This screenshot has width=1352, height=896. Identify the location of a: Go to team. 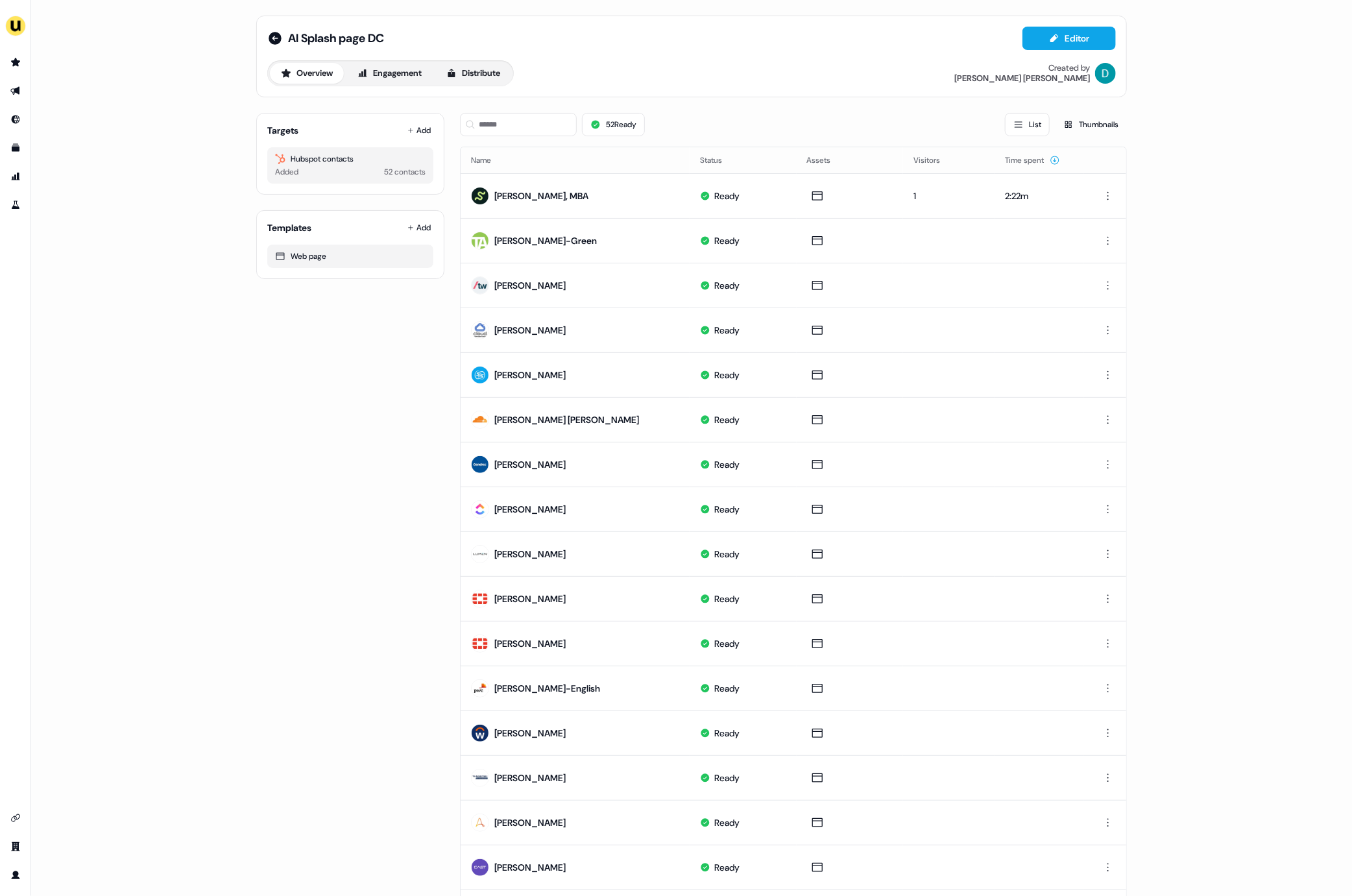
(15, 847).